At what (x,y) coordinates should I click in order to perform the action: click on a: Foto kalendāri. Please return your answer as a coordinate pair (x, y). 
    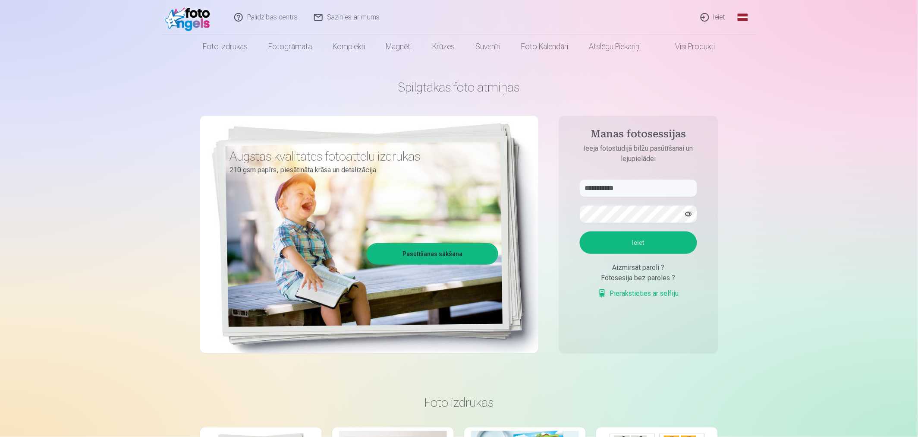
    Looking at the image, I should click on (545, 47).